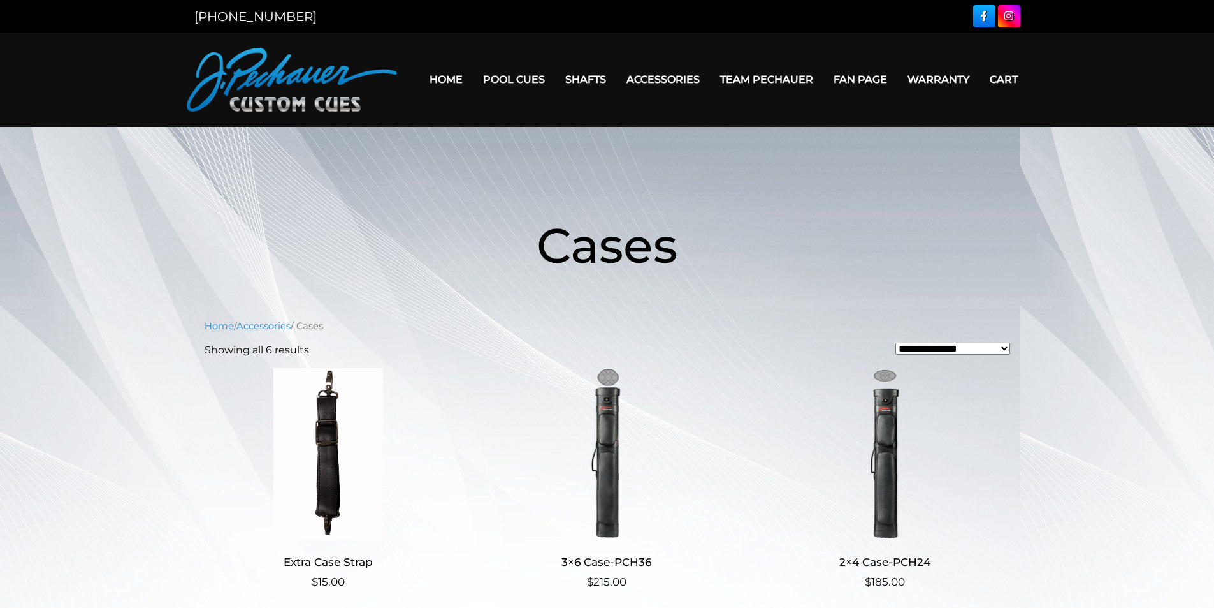 Image resolution: width=1214 pixels, height=608 pixels. What do you see at coordinates (1004, 79) in the screenshot?
I see `a: Cart` at bounding box center [1004, 79].